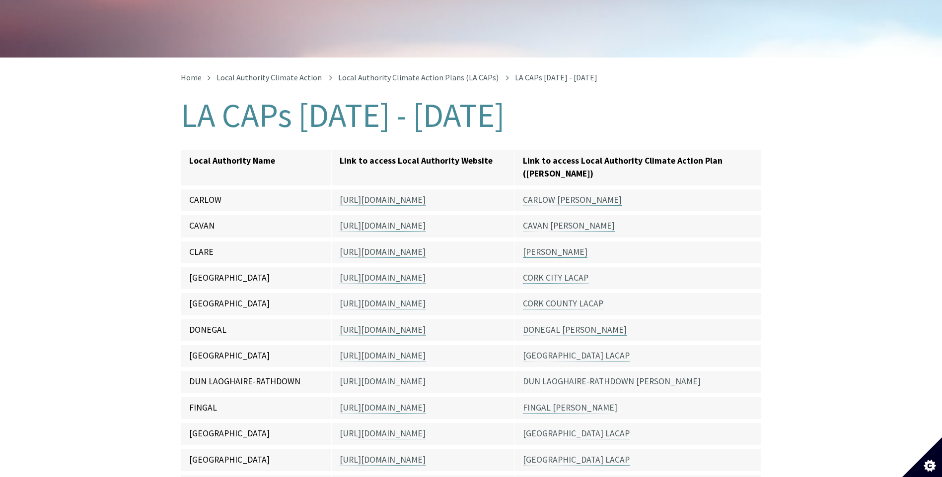 This screenshot has height=477, width=942. Describe the element at coordinates (256, 253) in the screenshot. I see `td: CLARE` at that location.